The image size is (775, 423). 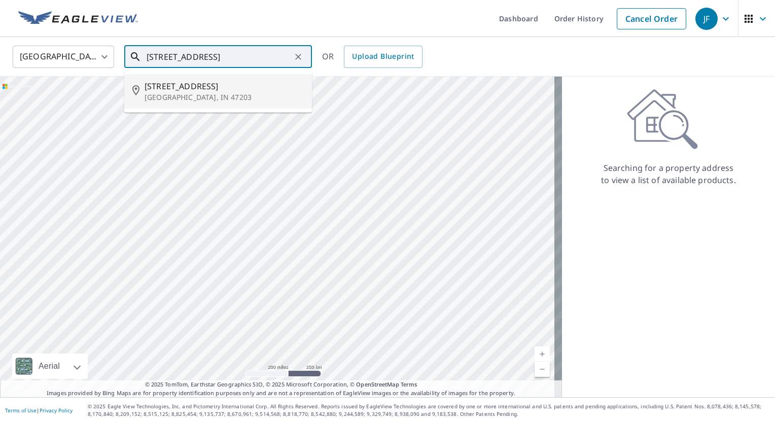 I want to click on a: Current Level 5, Zoom In, so click(x=542, y=354).